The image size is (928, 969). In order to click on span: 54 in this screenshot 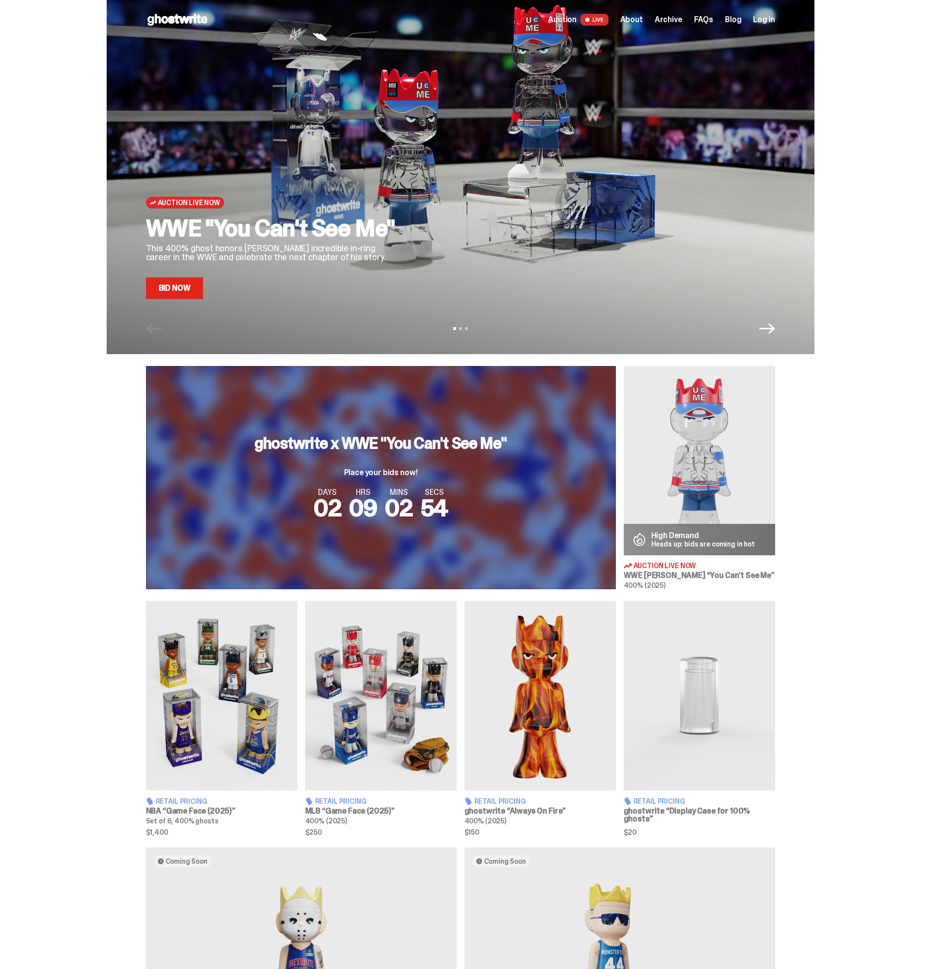, I will do `click(435, 507)`.